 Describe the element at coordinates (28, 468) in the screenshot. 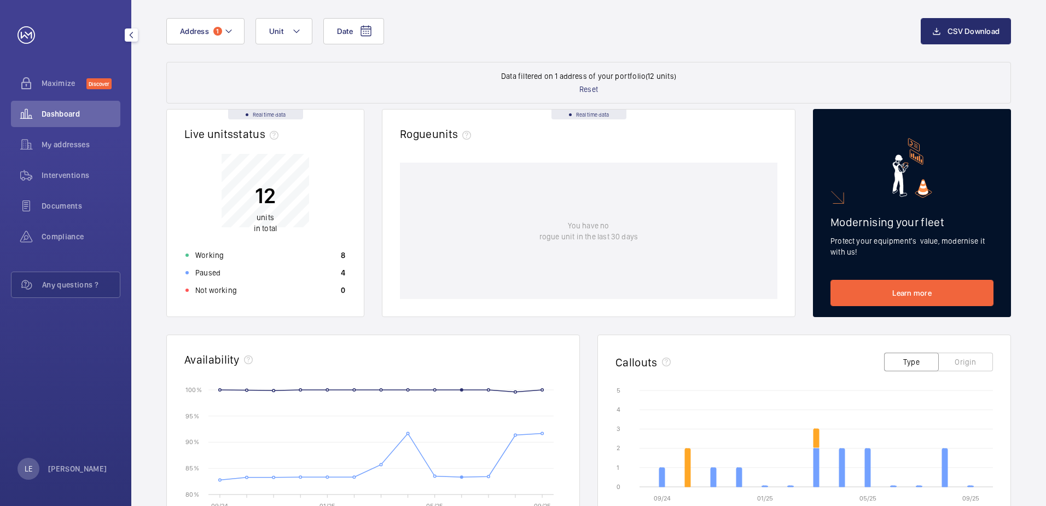

I see `p: LE` at that location.